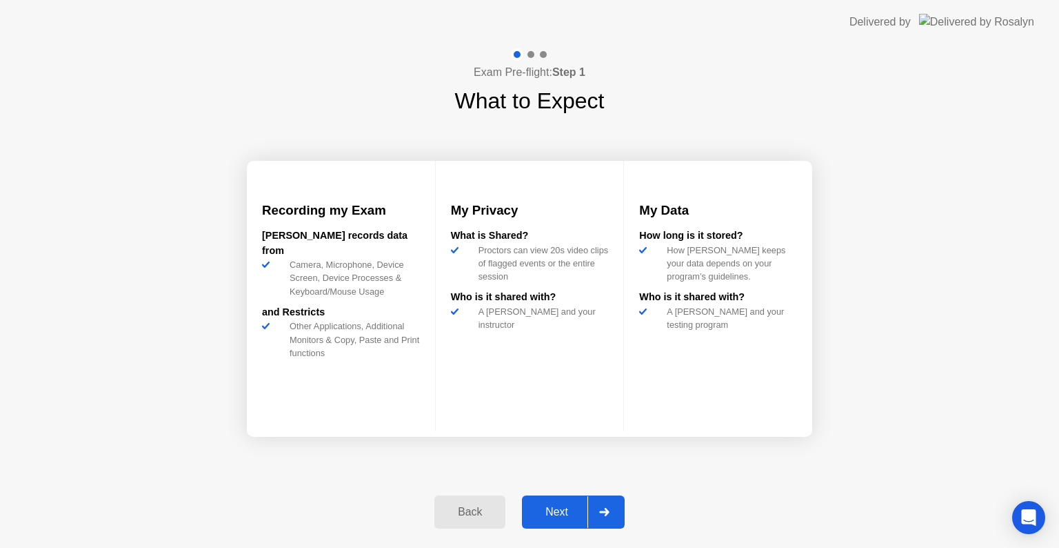 The image size is (1059, 548). What do you see at coordinates (718, 236) in the screenshot?
I see `div: How long is it stored?` at bounding box center [718, 236].